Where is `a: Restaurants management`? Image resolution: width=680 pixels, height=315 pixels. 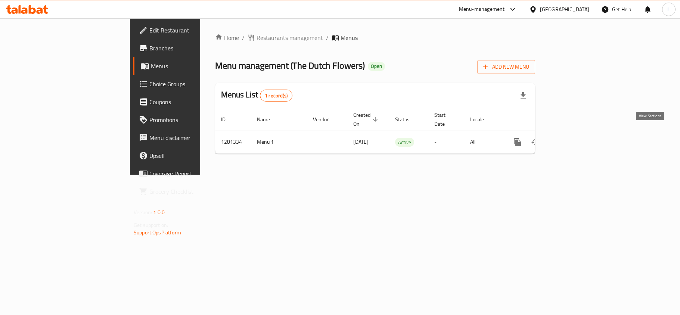
a: Restaurants management is located at coordinates (285, 38).